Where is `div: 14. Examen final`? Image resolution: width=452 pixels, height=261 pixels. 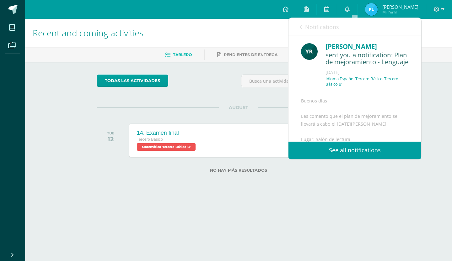
div: 14. Examen final is located at coordinates (167, 133).